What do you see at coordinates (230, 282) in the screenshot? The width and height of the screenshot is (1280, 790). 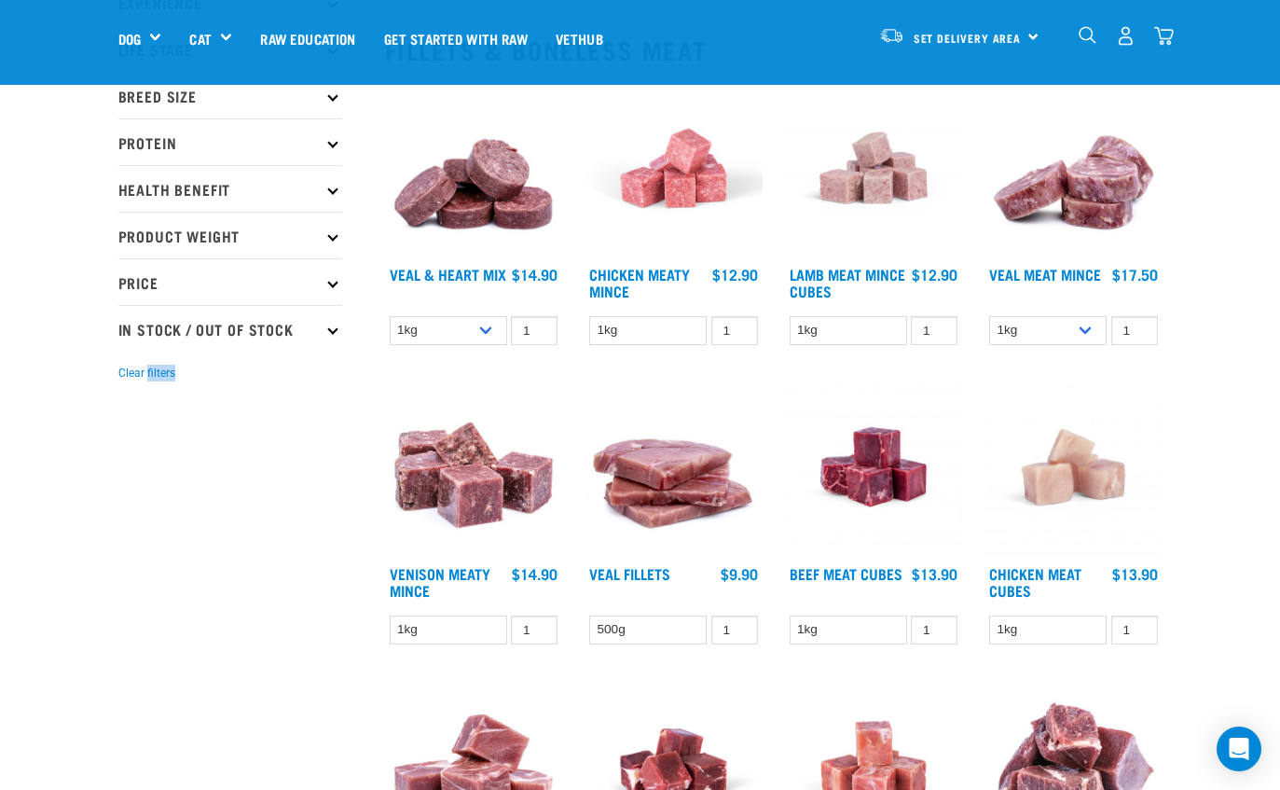 I see `p: Price` at bounding box center [230, 282].